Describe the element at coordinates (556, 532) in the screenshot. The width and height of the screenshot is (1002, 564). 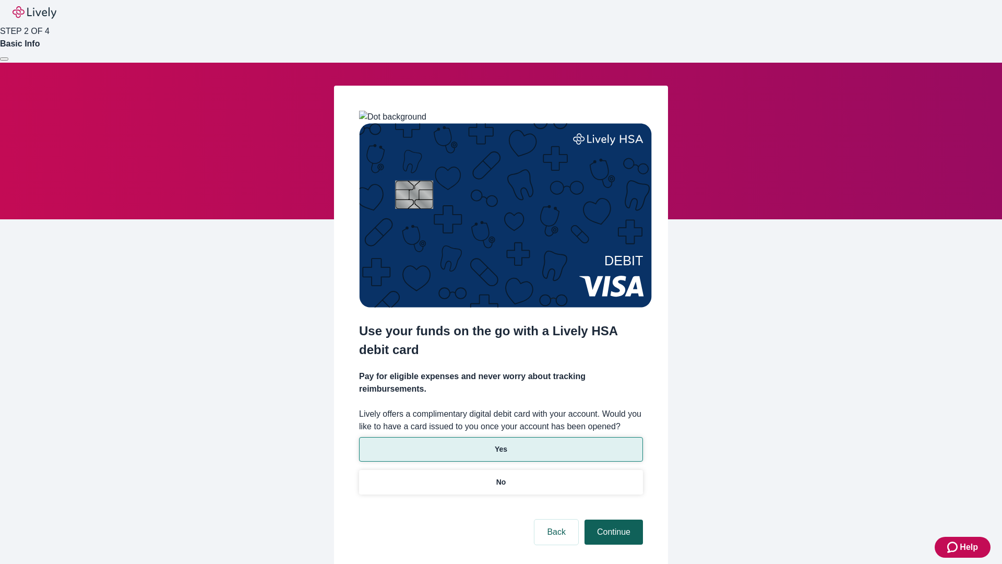
I see `button: Back` at that location.